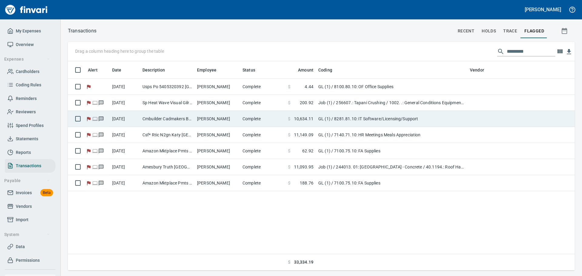 The height and width of the screenshot is (276, 582). I want to click on nav: breadcrumb, so click(82, 31).